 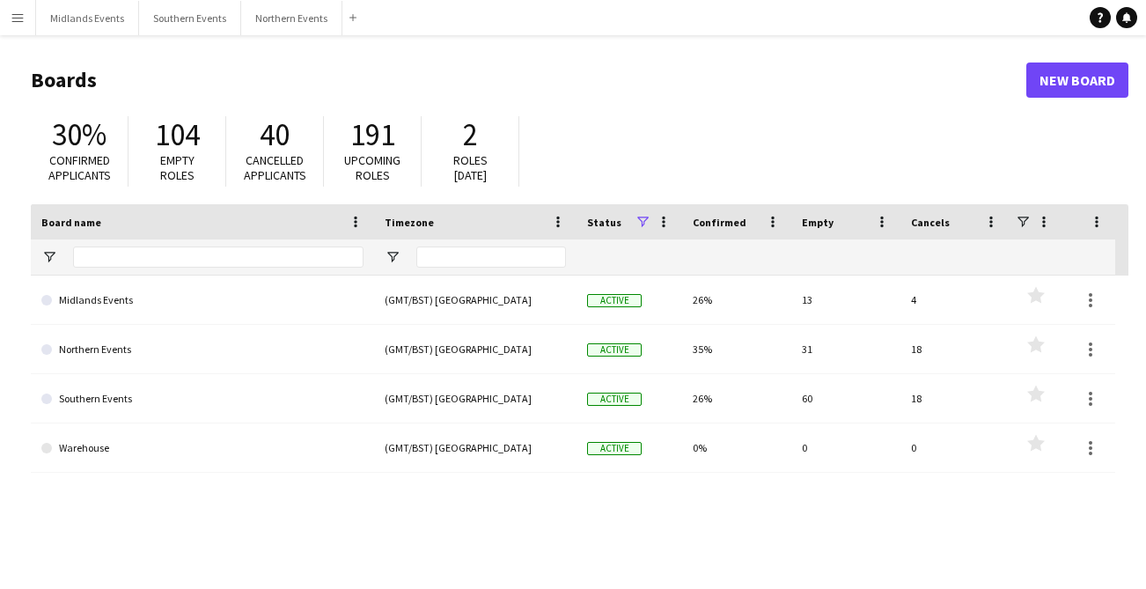 I want to click on button: Southern Events, so click(x=190, y=18).